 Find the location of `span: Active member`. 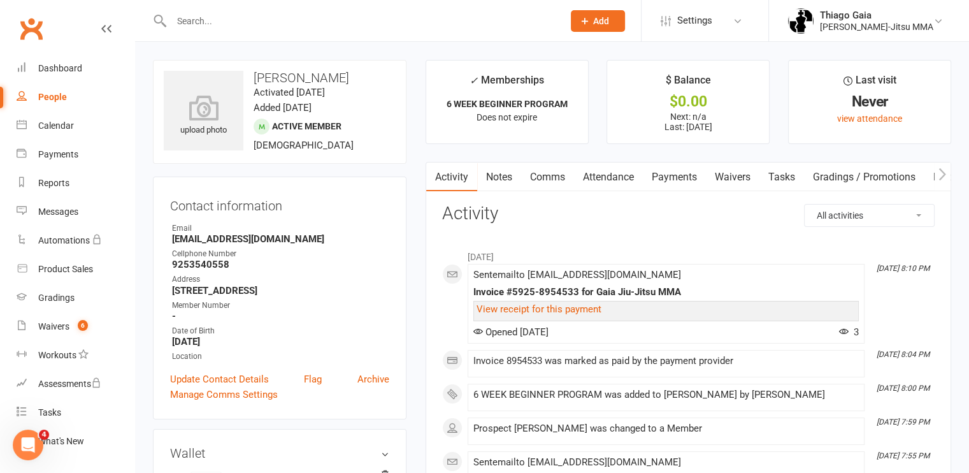

span: Active member is located at coordinates (306, 126).